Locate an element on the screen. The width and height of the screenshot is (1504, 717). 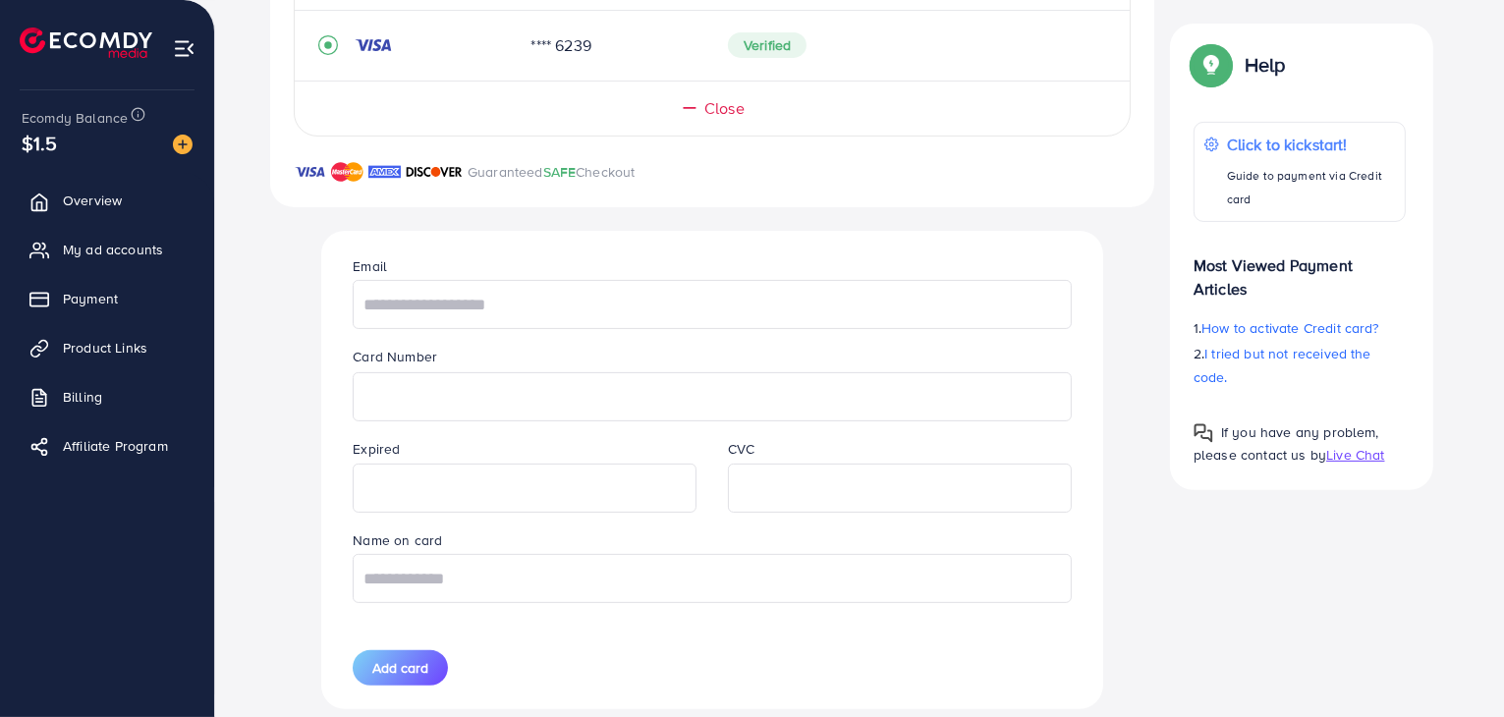
span: Verified is located at coordinates (767, 45).